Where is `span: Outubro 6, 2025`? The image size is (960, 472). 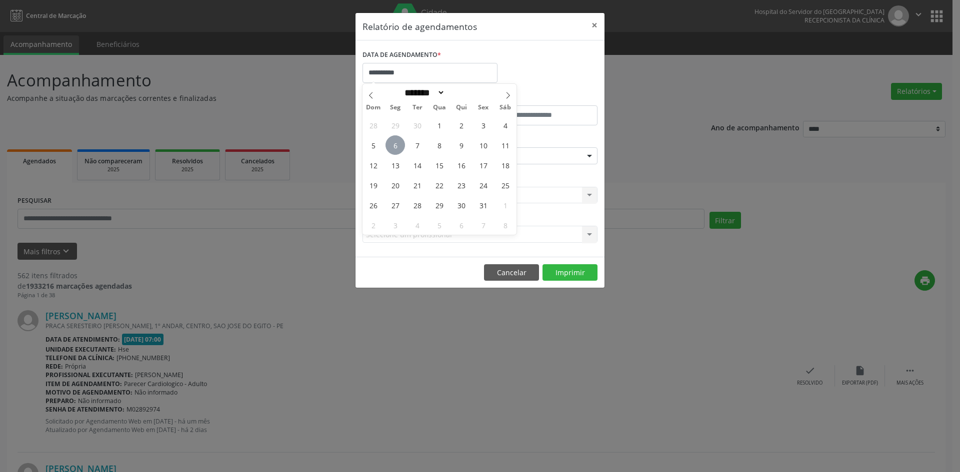
span: Outubro 6, 2025 is located at coordinates (395, 145).